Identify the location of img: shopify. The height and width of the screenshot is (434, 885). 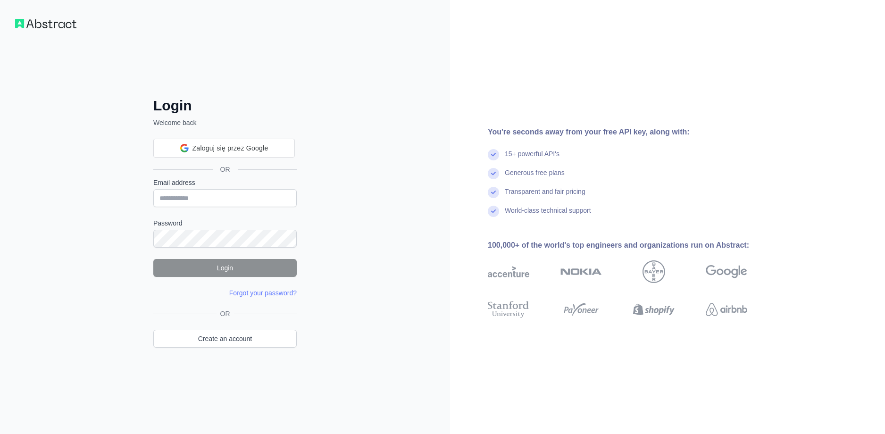
(654, 310).